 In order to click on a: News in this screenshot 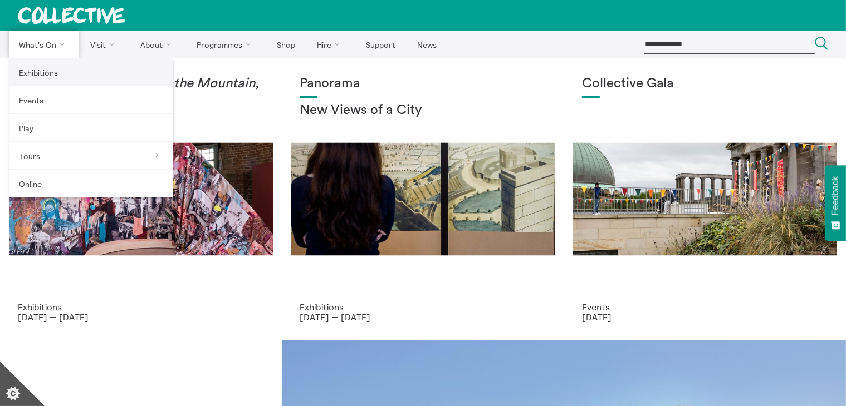, I will do `click(426, 45)`.